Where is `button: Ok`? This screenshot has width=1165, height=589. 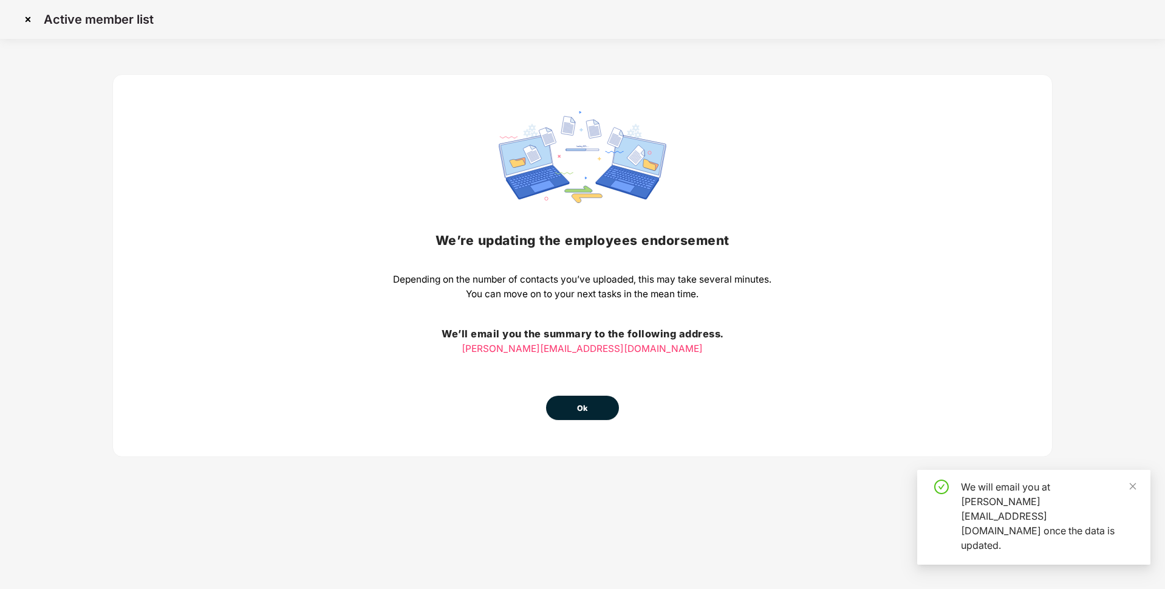
button: Ok is located at coordinates (582, 408).